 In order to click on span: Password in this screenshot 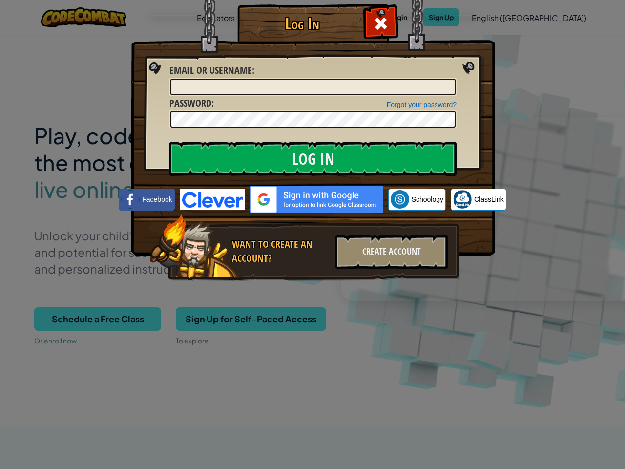, I will do `click(190, 103)`.